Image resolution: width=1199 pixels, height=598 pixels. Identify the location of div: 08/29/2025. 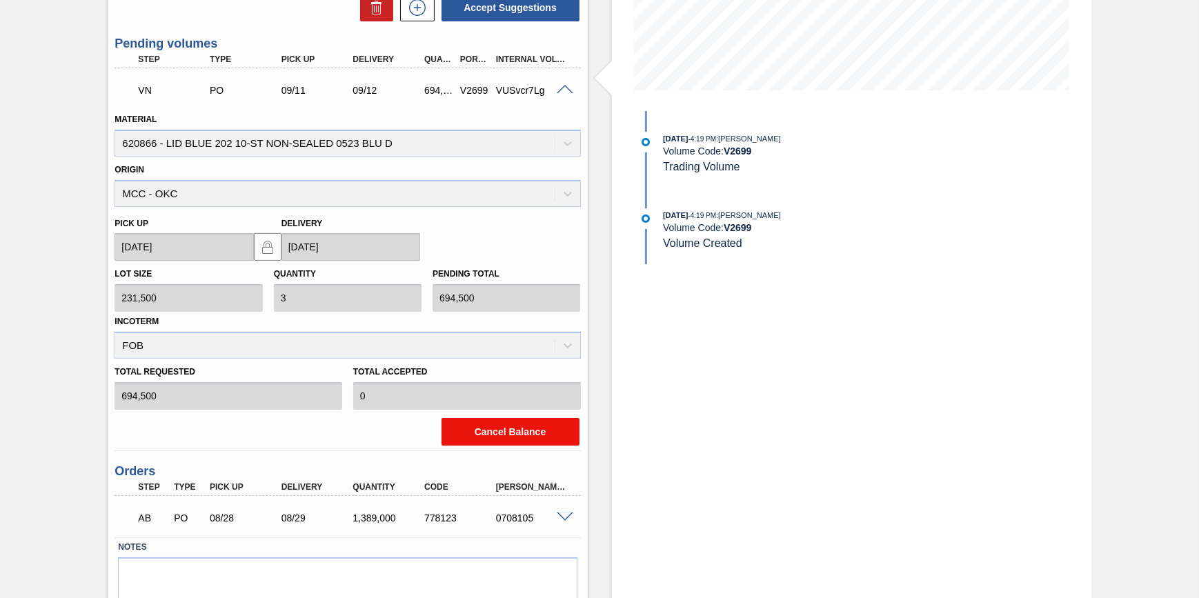
(317, 518).